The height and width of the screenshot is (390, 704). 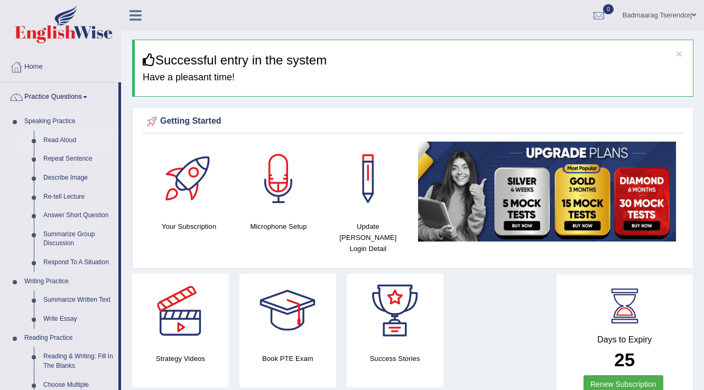 I want to click on a: Repeat Sentence, so click(x=78, y=159).